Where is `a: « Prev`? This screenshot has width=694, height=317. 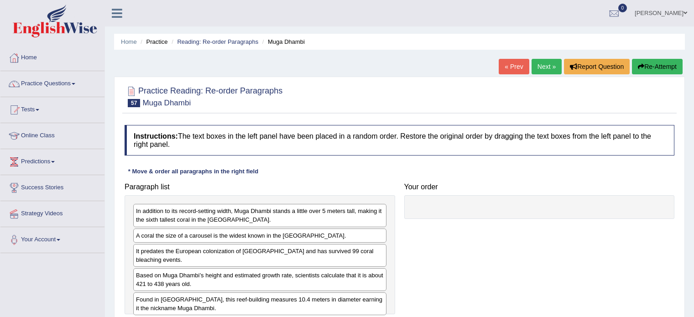
a: « Prev is located at coordinates (514, 67).